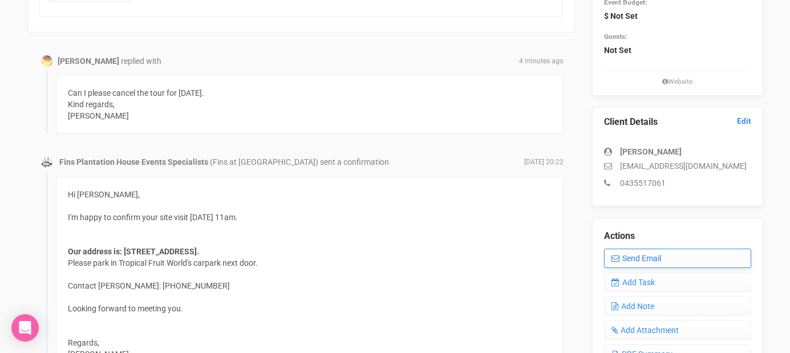 The height and width of the screenshot is (353, 790). What do you see at coordinates (678, 183) in the screenshot?
I see `p: 0435517061` at bounding box center [678, 183].